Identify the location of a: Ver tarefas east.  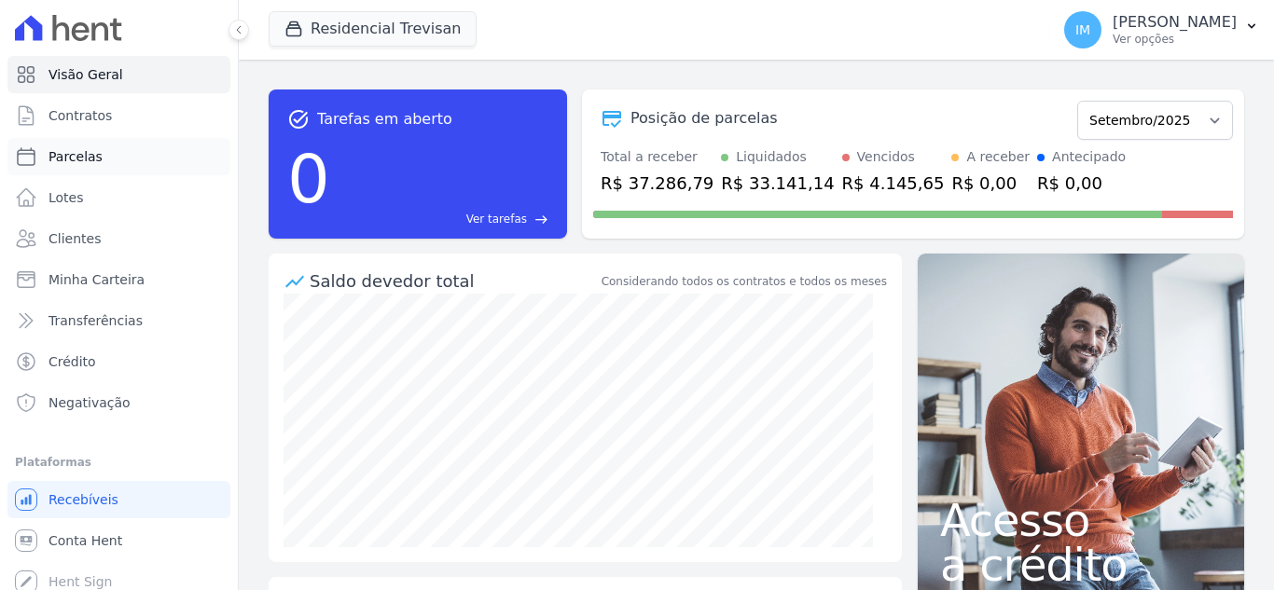
(443, 219).